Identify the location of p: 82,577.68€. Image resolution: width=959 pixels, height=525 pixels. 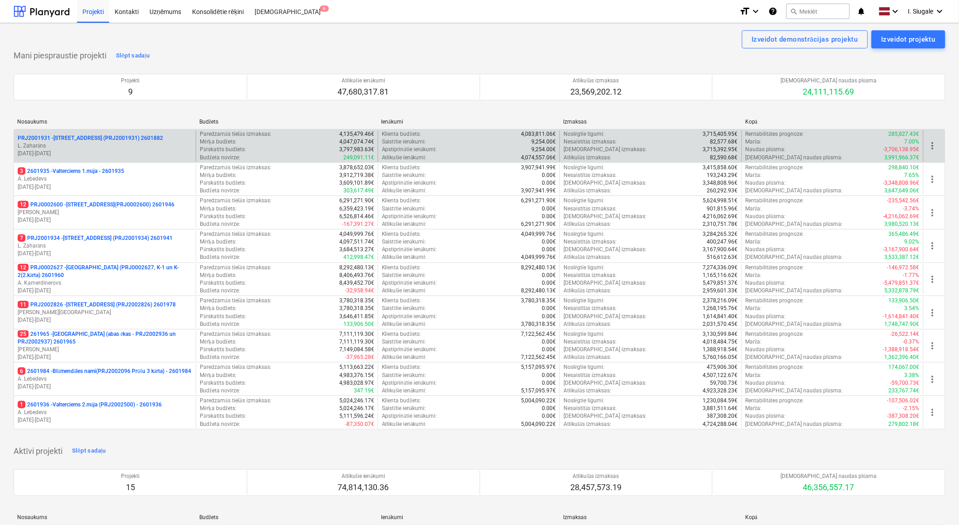
(724, 142).